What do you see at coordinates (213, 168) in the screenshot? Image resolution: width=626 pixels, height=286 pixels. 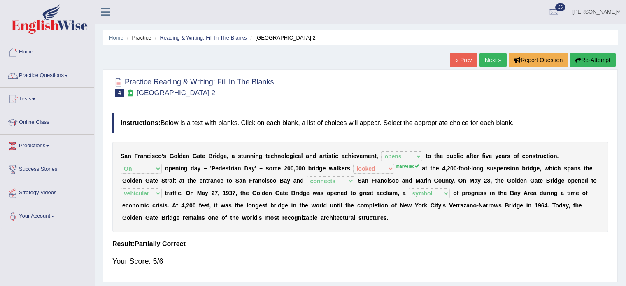 I see `b: P` at bounding box center [213, 168].